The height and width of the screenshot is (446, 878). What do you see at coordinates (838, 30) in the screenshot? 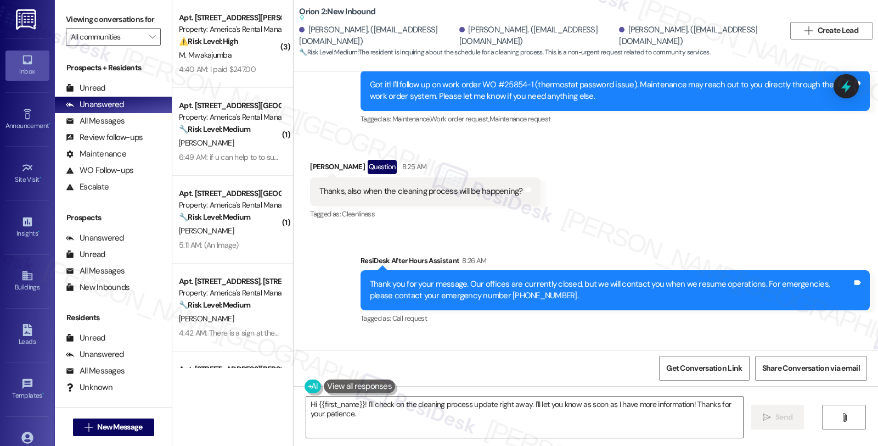
I see `span: Create Lead` at bounding box center [838, 30].